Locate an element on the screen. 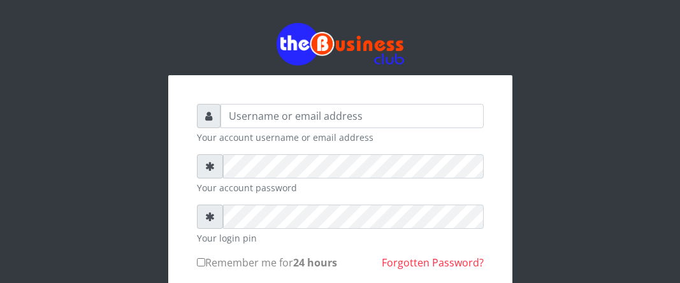  input: Username or email address is located at coordinates (352, 116).